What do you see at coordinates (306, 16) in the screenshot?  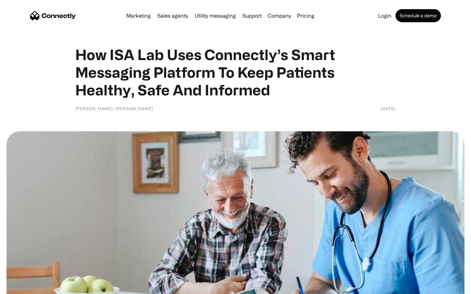 I see `a: Pricing` at bounding box center [306, 16].